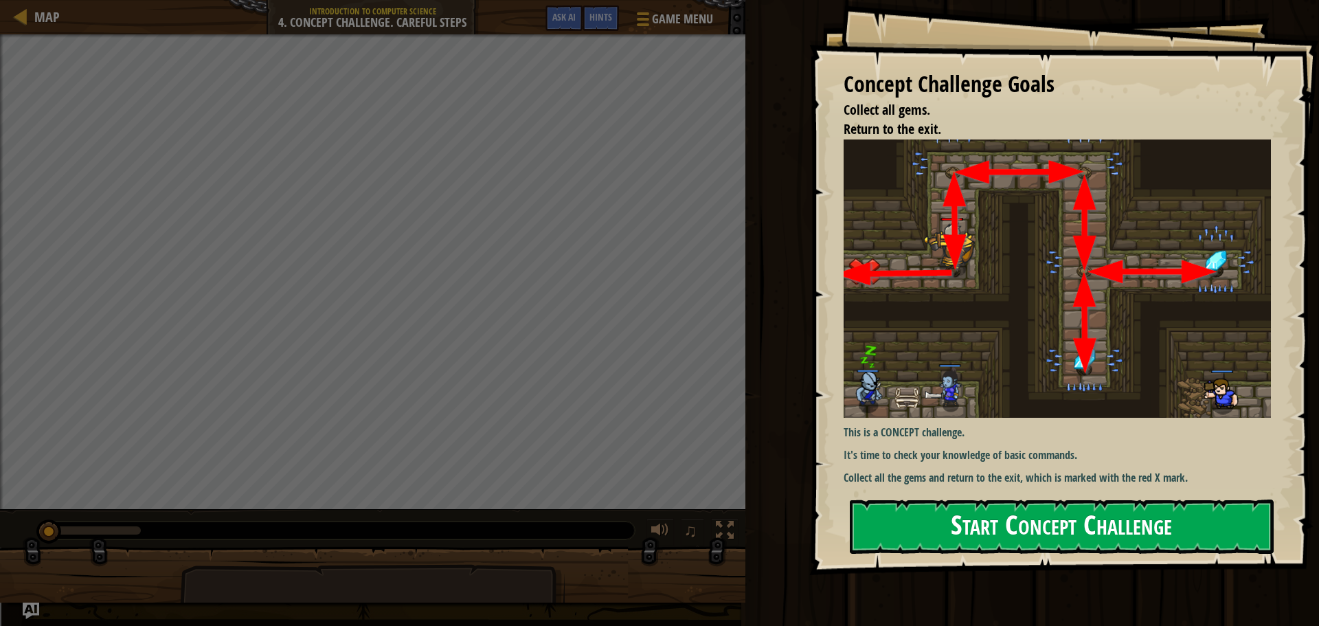 This screenshot has height=626, width=1319. What do you see at coordinates (1047, 129) in the screenshot?
I see `li: Return to the exit.` at bounding box center [1047, 129].